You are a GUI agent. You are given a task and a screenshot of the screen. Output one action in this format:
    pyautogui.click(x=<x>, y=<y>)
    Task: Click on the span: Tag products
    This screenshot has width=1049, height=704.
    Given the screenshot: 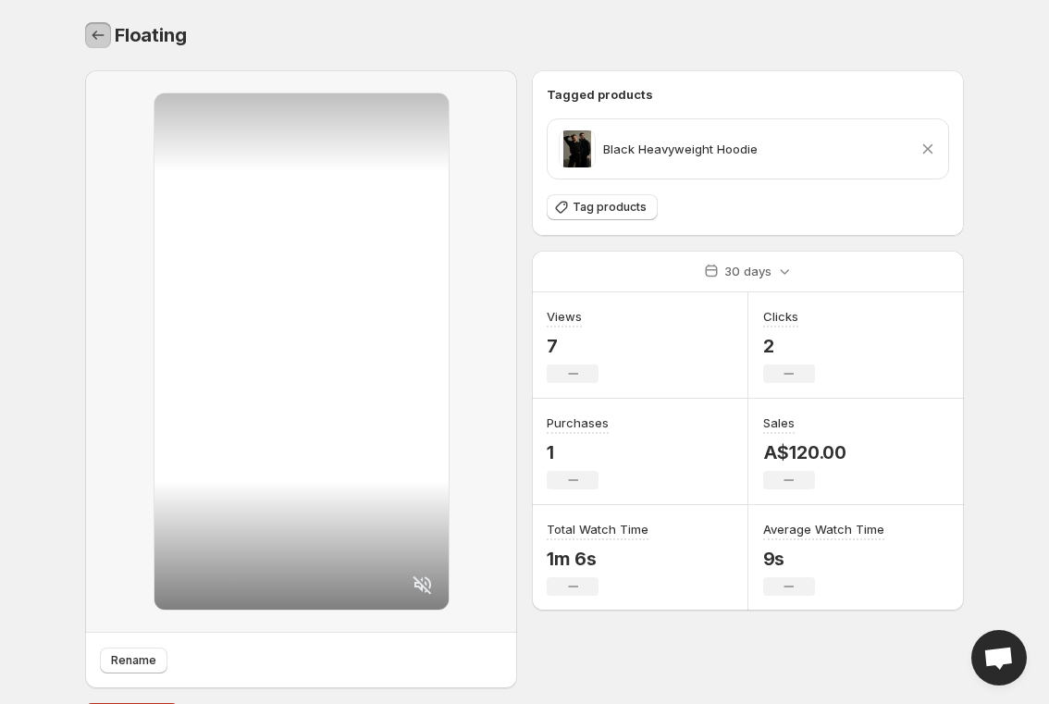 What is the action you would take?
    pyautogui.click(x=610, y=207)
    